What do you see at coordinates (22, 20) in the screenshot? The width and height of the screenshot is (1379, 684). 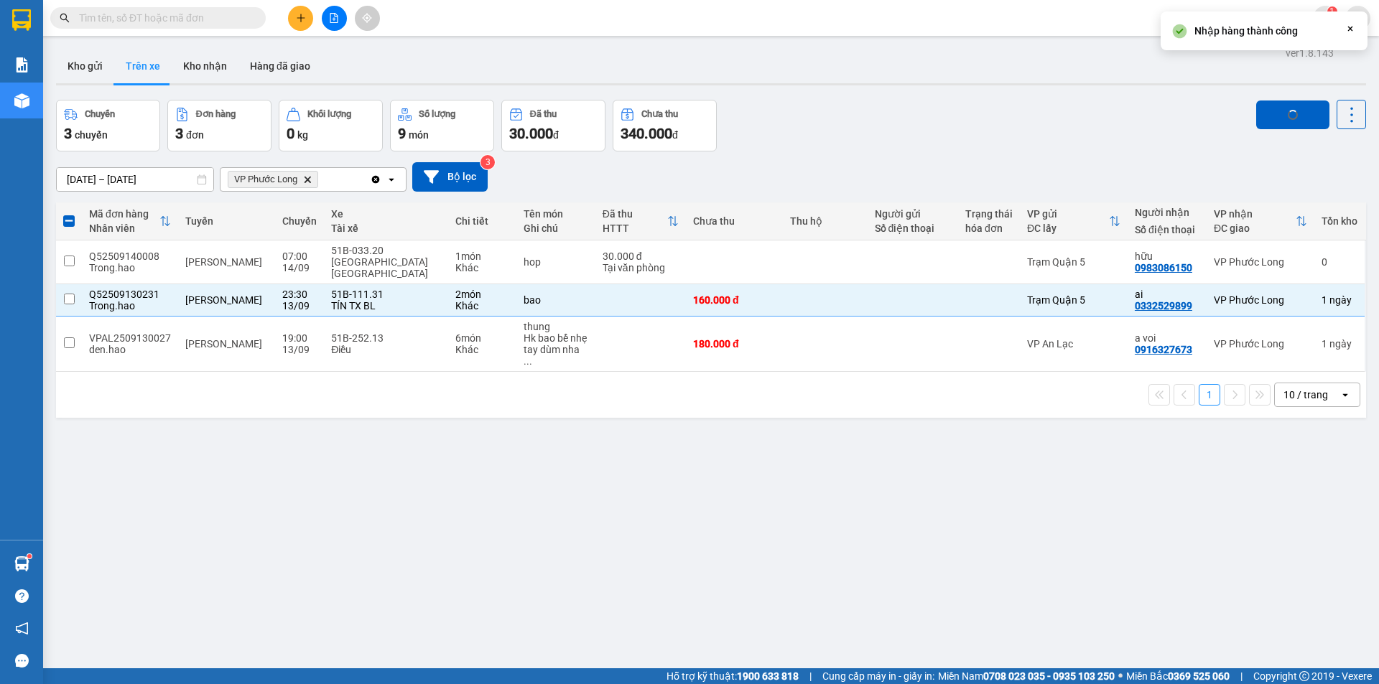 I see `img: logo-vxr` at bounding box center [22, 20].